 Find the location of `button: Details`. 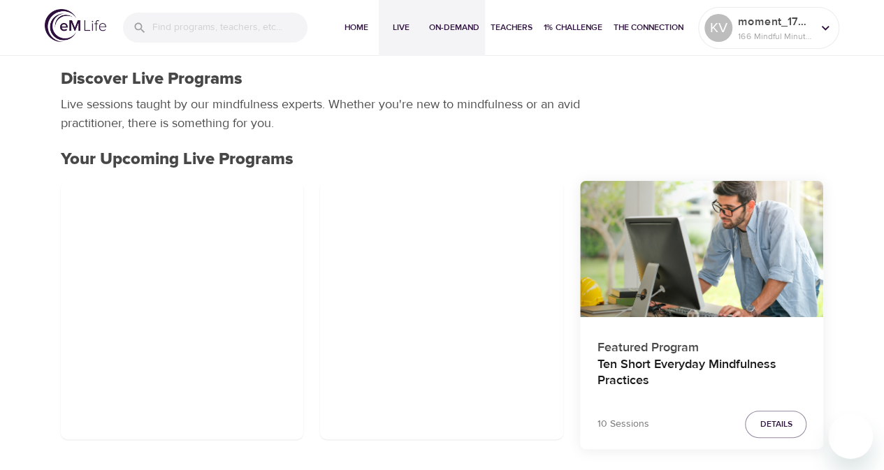

button: Details is located at coordinates (776, 424).